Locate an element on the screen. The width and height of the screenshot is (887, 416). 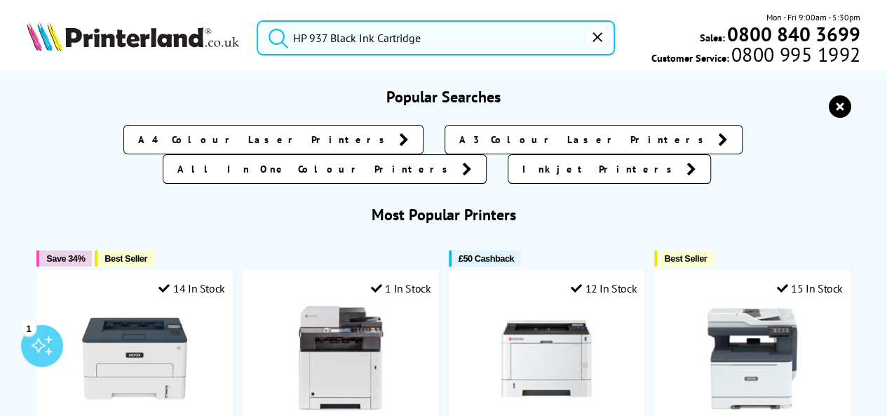
span: A3 Colour Laser Printers is located at coordinates (585, 140).